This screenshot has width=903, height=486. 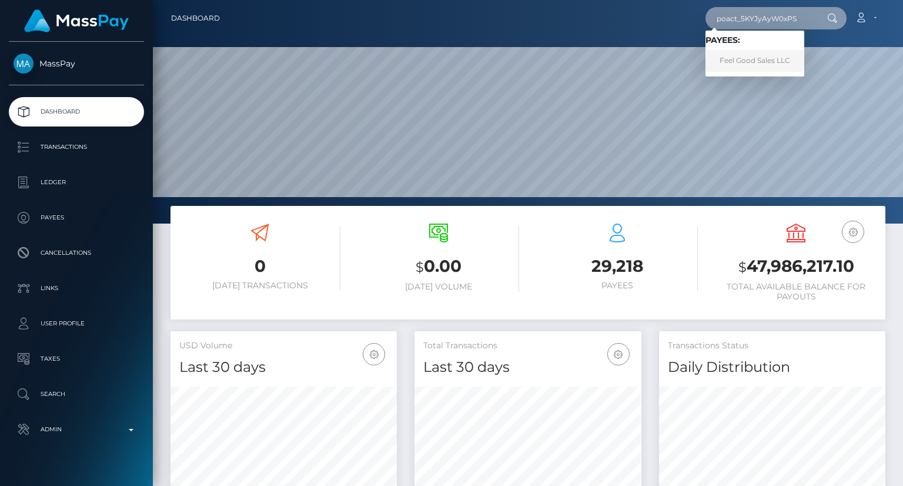 I want to click on p: Dashboard, so click(x=76, y=112).